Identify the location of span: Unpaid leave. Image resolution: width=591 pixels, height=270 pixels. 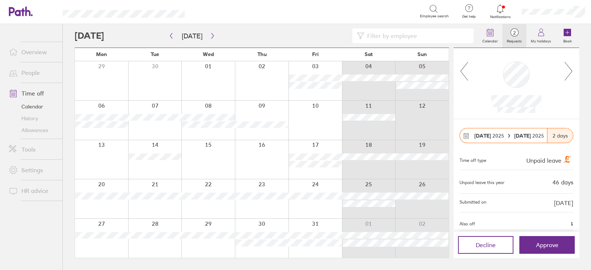
(544, 161).